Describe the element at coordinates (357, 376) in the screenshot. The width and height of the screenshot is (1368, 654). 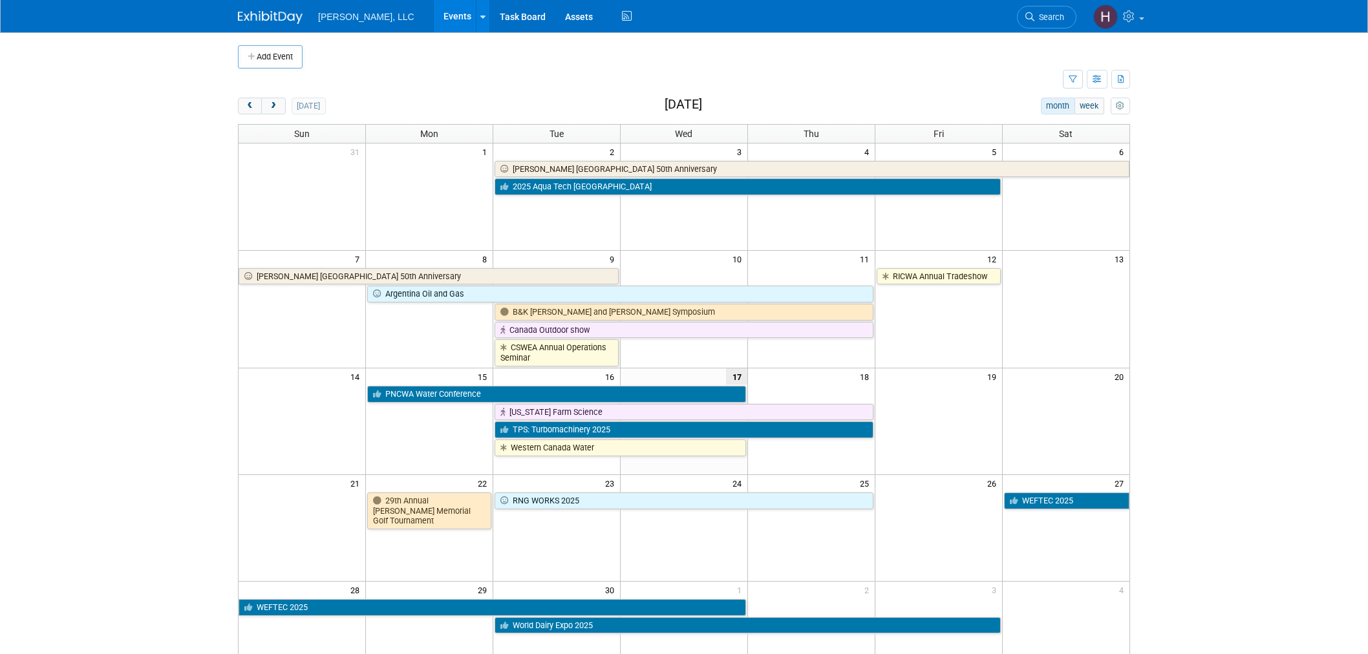
I see `span: 14` at that location.